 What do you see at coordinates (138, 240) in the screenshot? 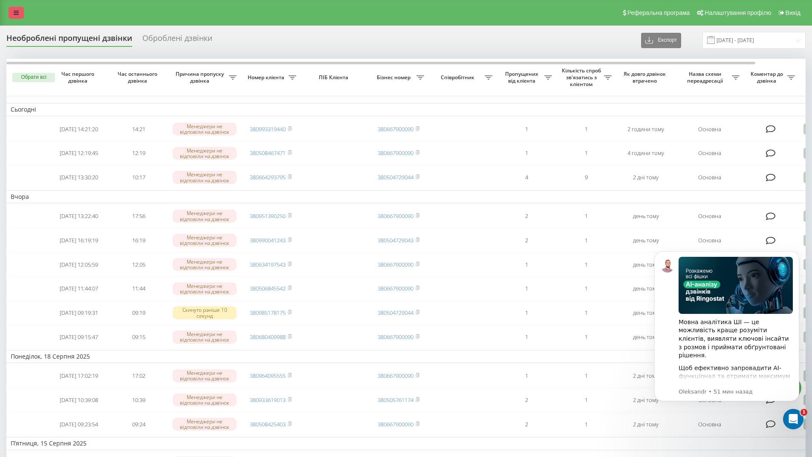
I see `td: 16:19` at bounding box center [138, 240].